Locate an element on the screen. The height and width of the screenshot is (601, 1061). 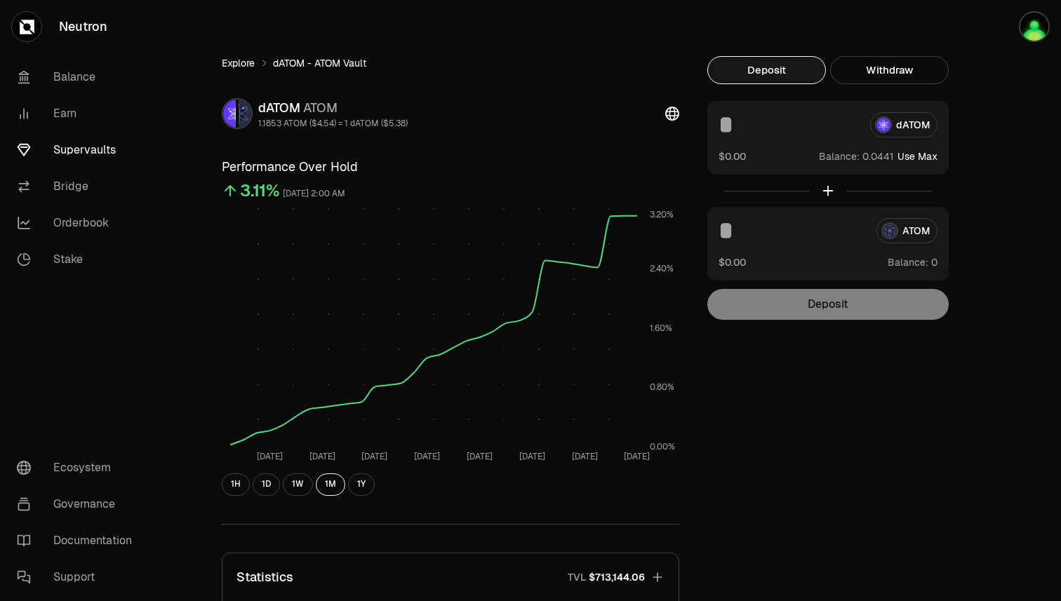
a: Stake is located at coordinates (79, 260).